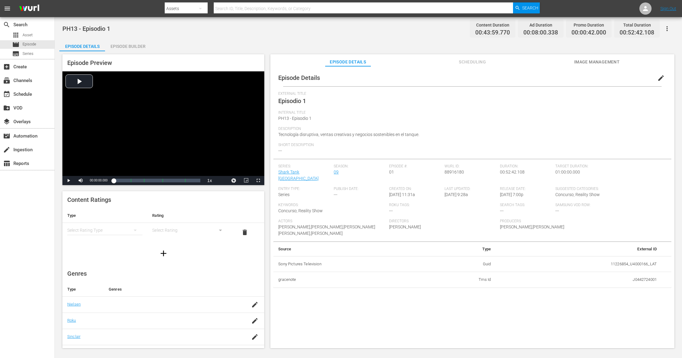  What do you see at coordinates (541, 33) in the screenshot?
I see `span: 00:08:00.338` at bounding box center [541, 33].